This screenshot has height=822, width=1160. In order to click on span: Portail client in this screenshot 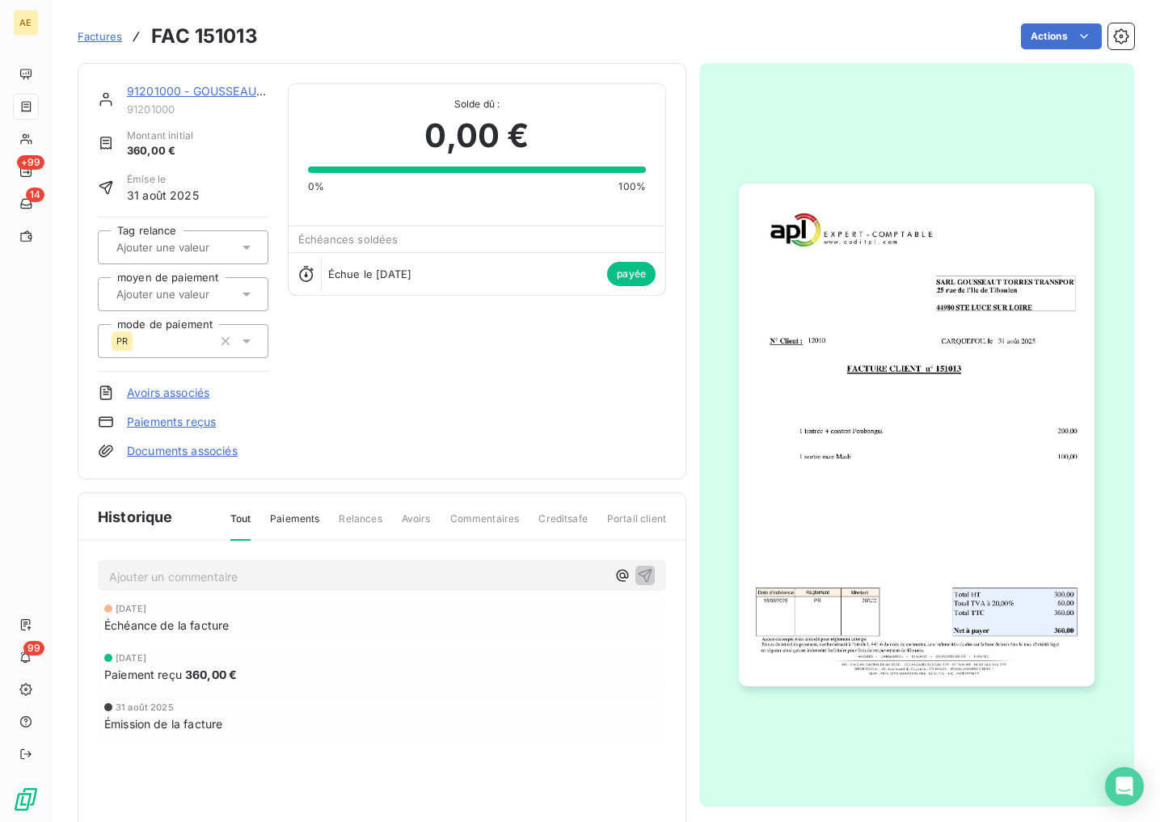, I will do `click(636, 525)`.